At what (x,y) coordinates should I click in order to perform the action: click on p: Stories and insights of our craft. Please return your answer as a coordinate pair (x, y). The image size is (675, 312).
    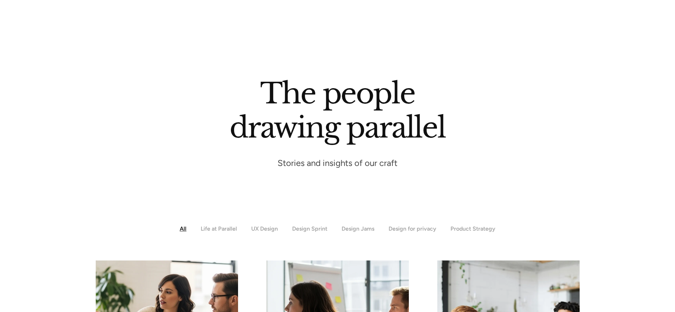
    Looking at the image, I should click on (337, 163).